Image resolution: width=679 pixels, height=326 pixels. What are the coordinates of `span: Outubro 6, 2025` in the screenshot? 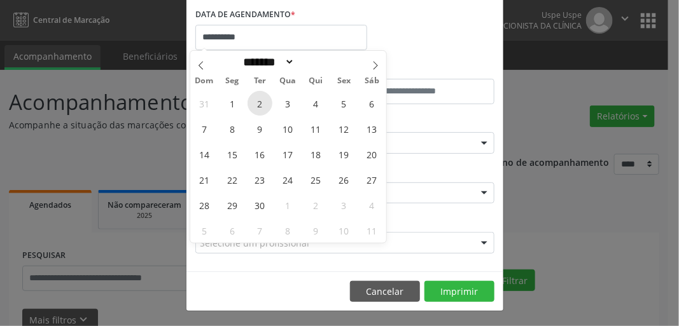 It's located at (231, 230).